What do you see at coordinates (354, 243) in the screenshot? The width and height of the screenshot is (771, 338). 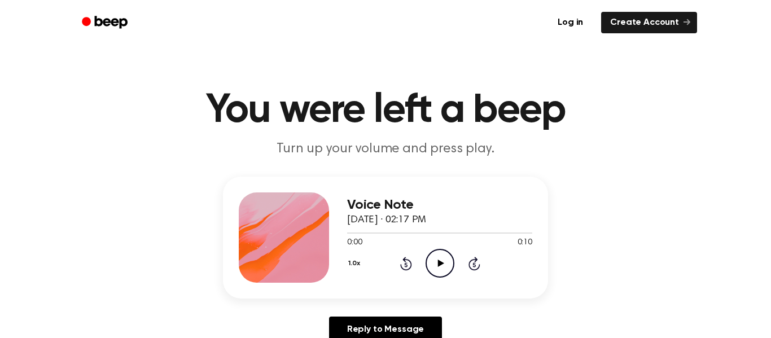 I see `span: 0:00` at bounding box center [354, 243].